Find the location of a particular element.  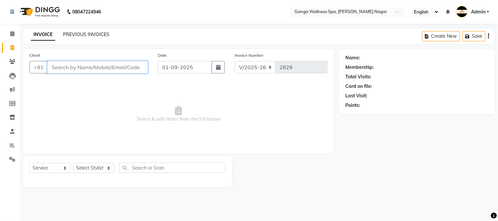

a: INVOICE is located at coordinates (43, 35).